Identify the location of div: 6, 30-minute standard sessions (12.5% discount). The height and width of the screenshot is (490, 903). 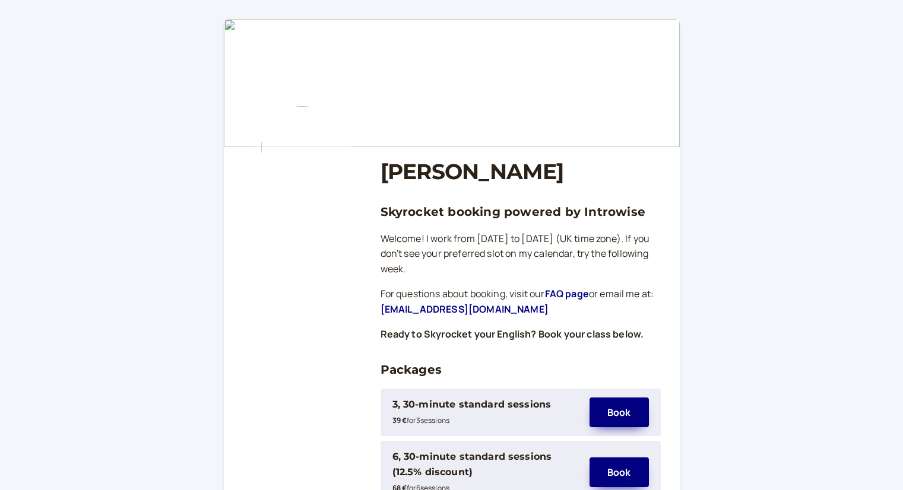
(485, 465).